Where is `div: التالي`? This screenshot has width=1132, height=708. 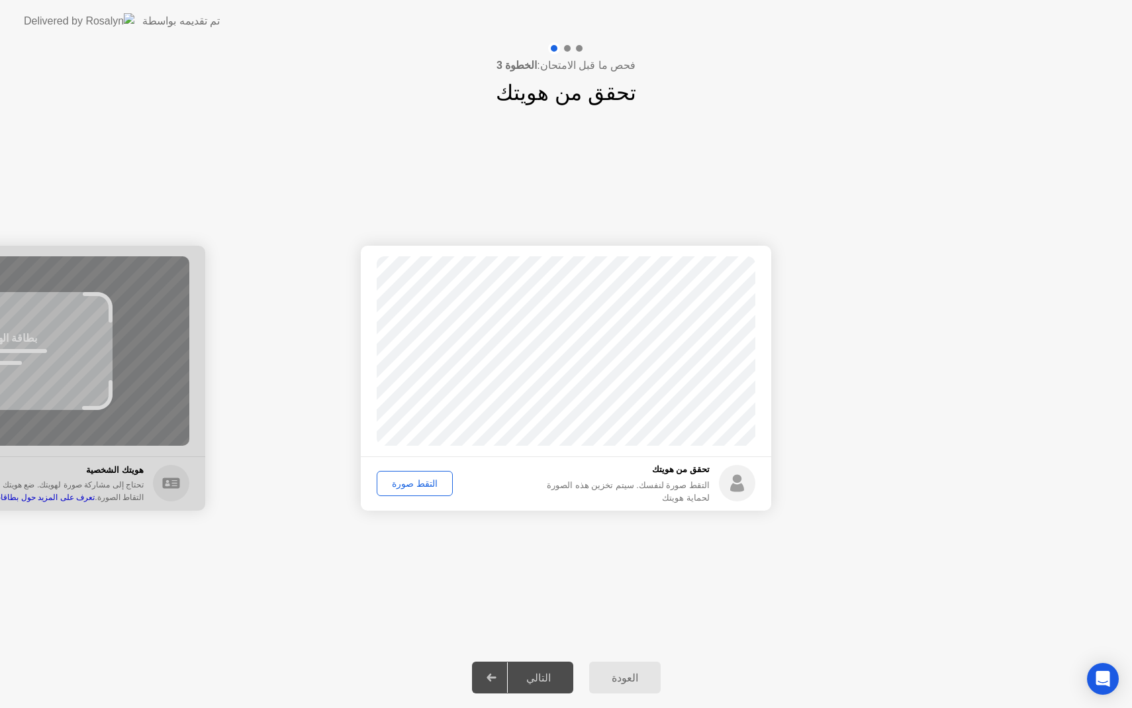 div: التالي is located at coordinates (538, 677).